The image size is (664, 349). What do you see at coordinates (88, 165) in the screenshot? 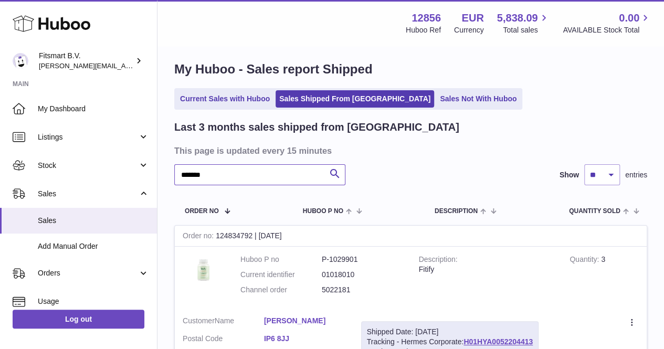
I see `span: Stock` at bounding box center [88, 165].